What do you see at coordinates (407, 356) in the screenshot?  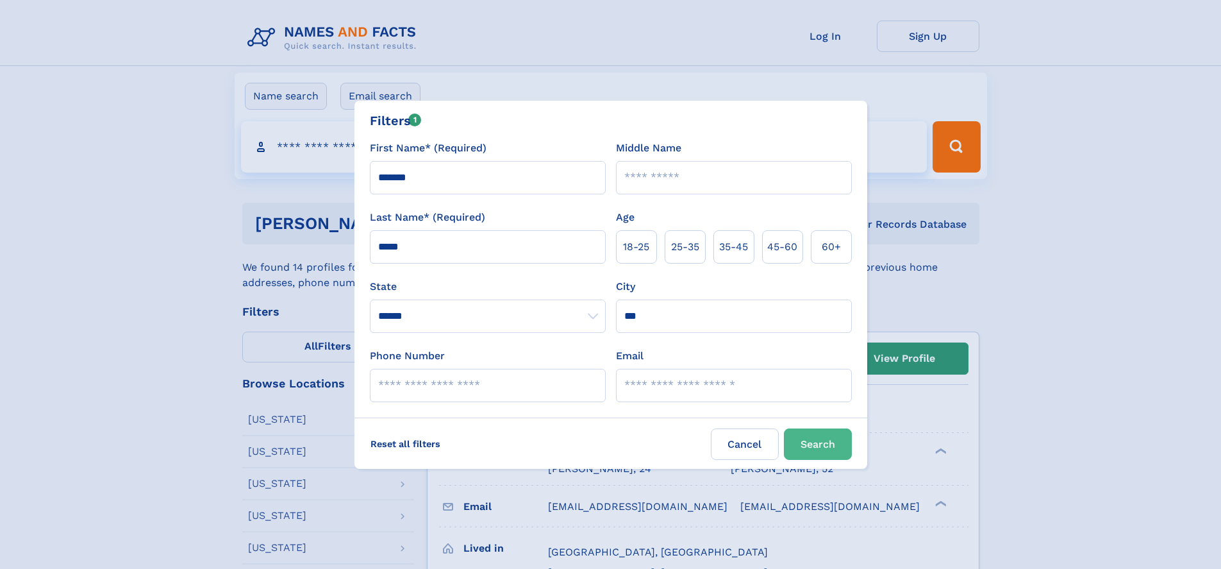 I see `label: Phone Number` at bounding box center [407, 356].